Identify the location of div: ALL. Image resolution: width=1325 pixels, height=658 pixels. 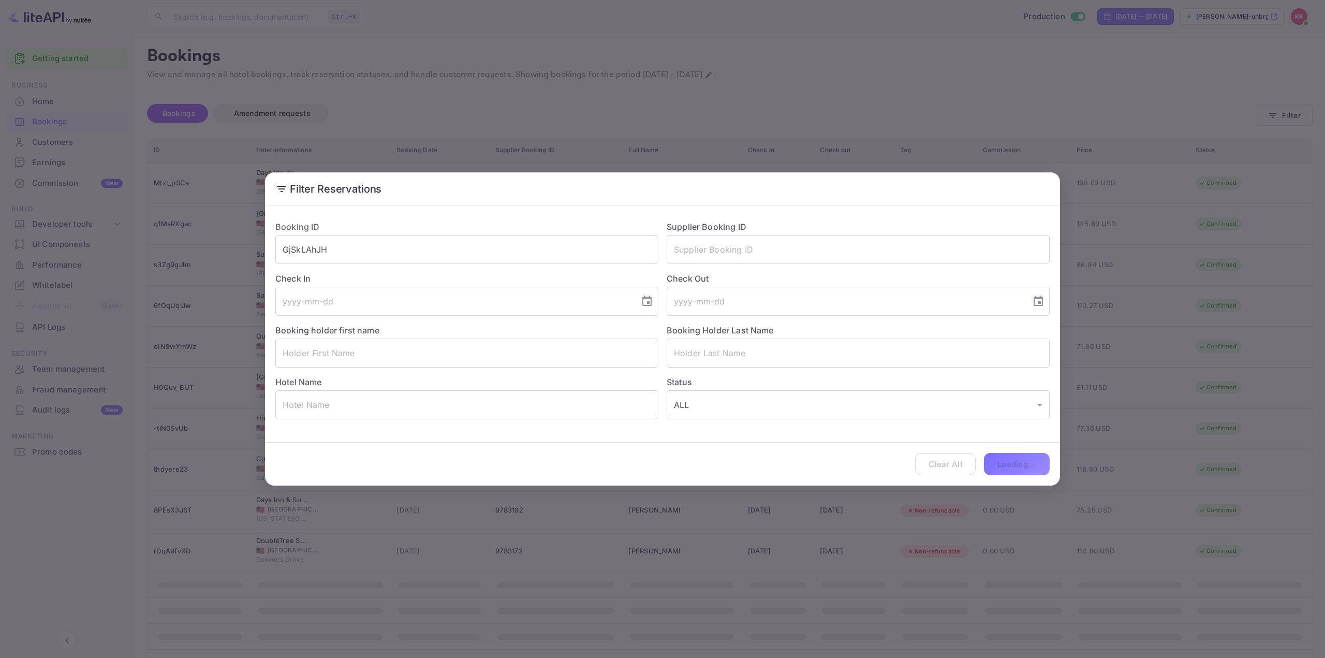
(858, 405).